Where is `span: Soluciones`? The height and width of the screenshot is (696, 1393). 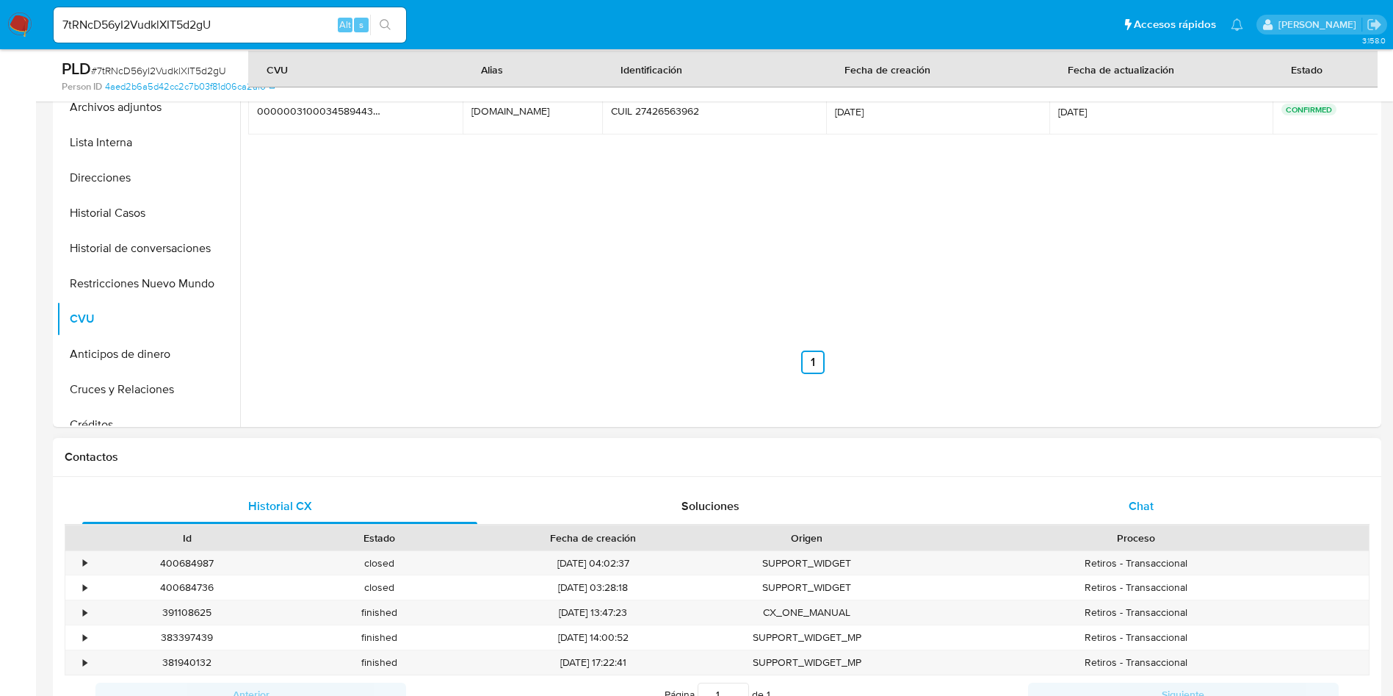
span: Soluciones is located at coordinates (710, 505).